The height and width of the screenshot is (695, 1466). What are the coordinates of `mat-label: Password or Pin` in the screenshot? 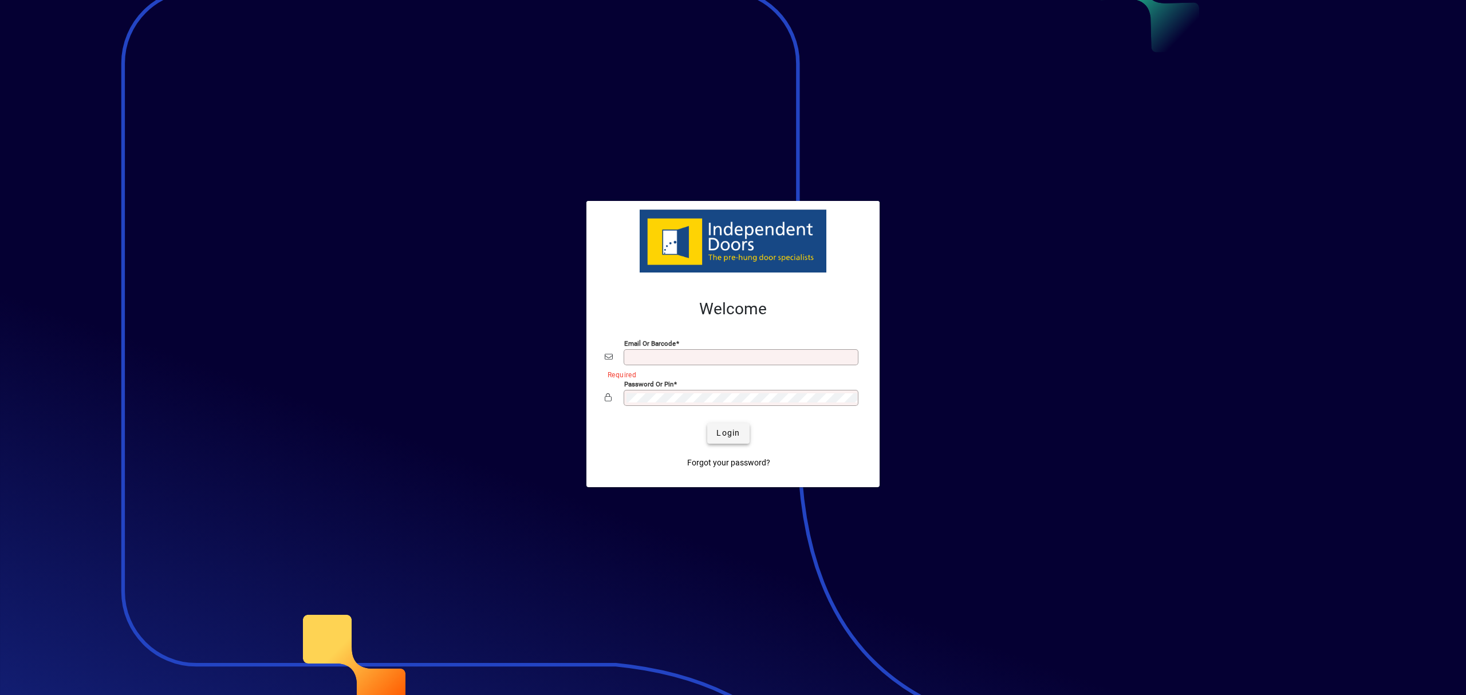 It's located at (649, 384).